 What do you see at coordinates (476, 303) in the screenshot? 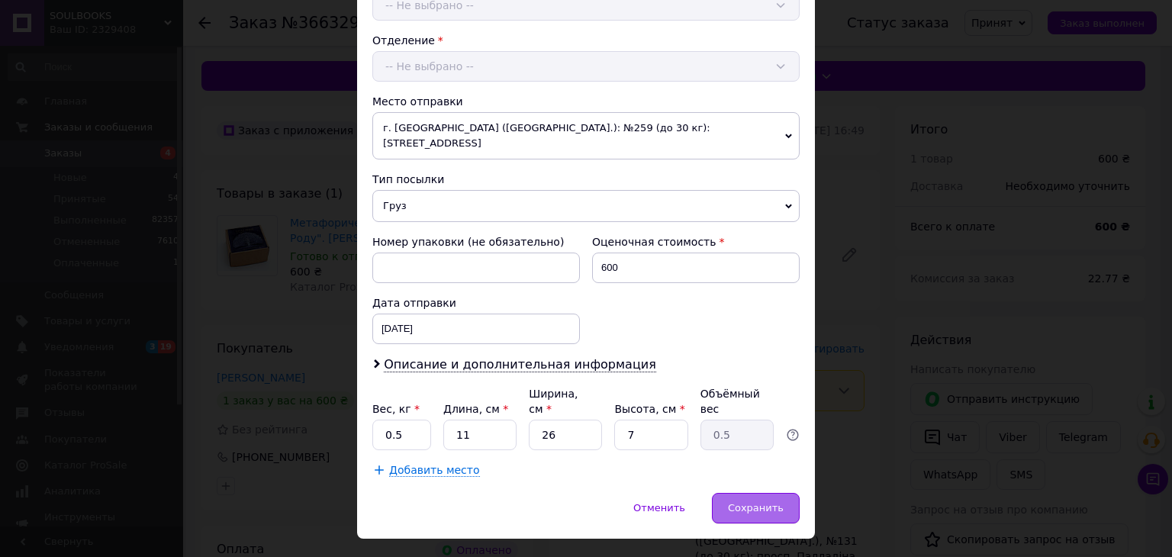
I see `div: Дата отправки` at bounding box center [476, 303].